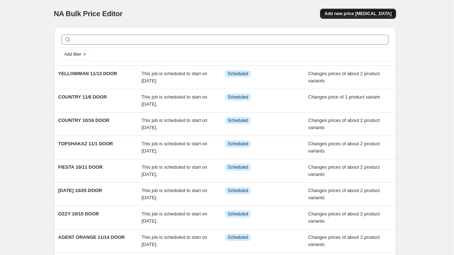  Describe the element at coordinates (73, 54) in the screenshot. I see `span: Add filter` at that location.